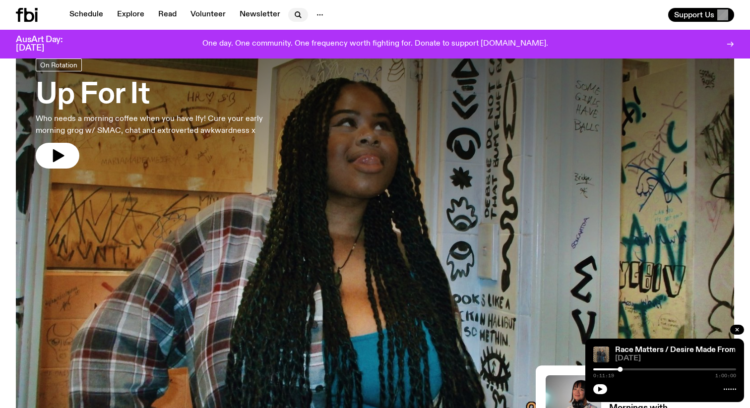 Image resolution: width=750 pixels, height=408 pixels. I want to click on span: 1:00:00, so click(725, 376).